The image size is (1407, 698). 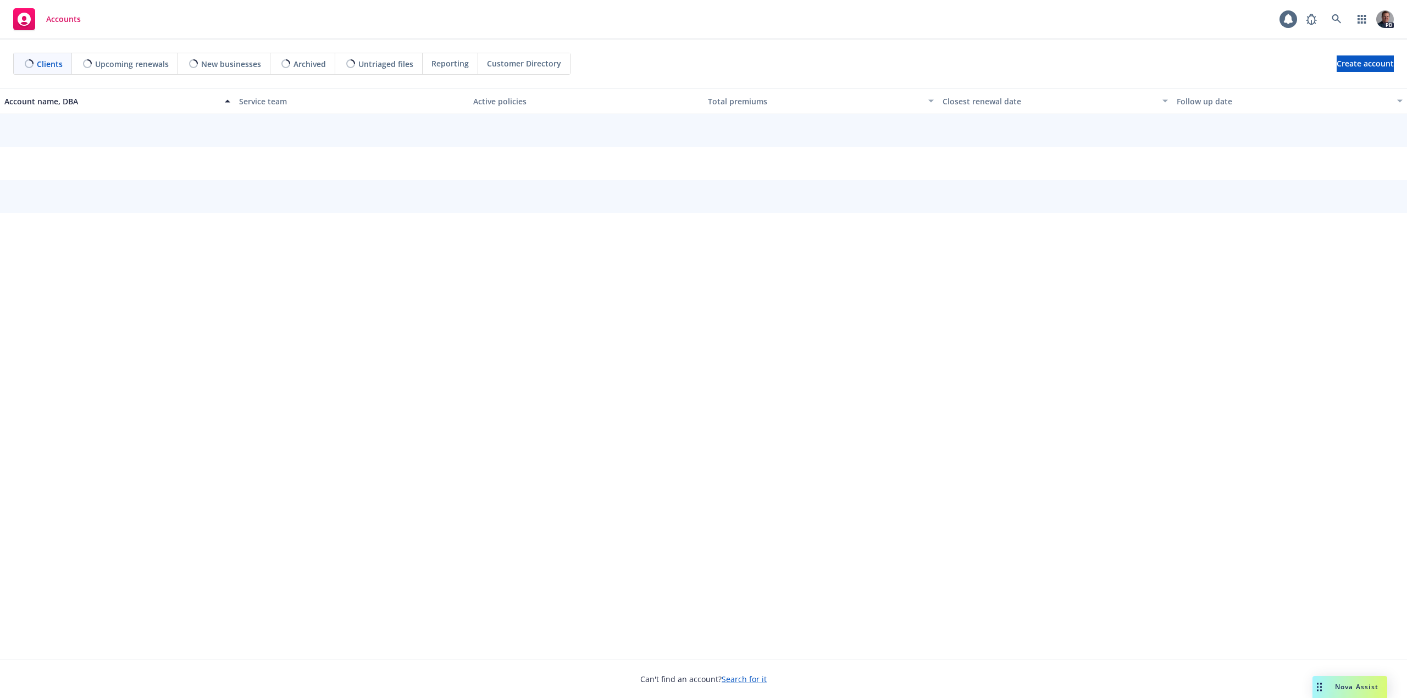 I want to click on button: Active policies, so click(x=586, y=101).